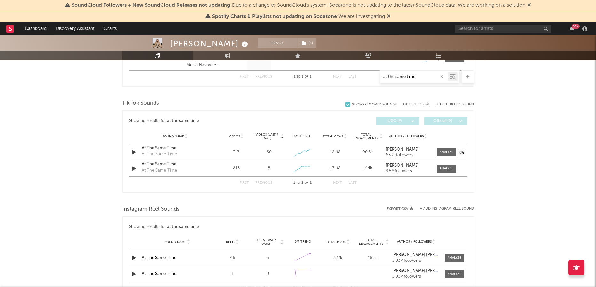 The image size is (596, 287). What do you see at coordinates (338, 183) in the screenshot?
I see `button: Next` at bounding box center [338, 183].